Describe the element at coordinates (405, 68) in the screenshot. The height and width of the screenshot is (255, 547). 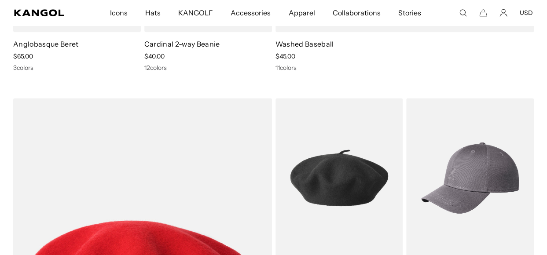
I see `div: 11 colors` at that location.